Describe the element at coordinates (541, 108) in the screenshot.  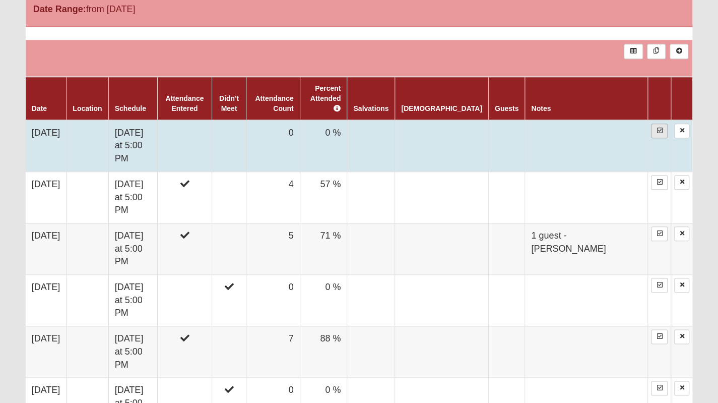
I see `a: Notes` at that location.